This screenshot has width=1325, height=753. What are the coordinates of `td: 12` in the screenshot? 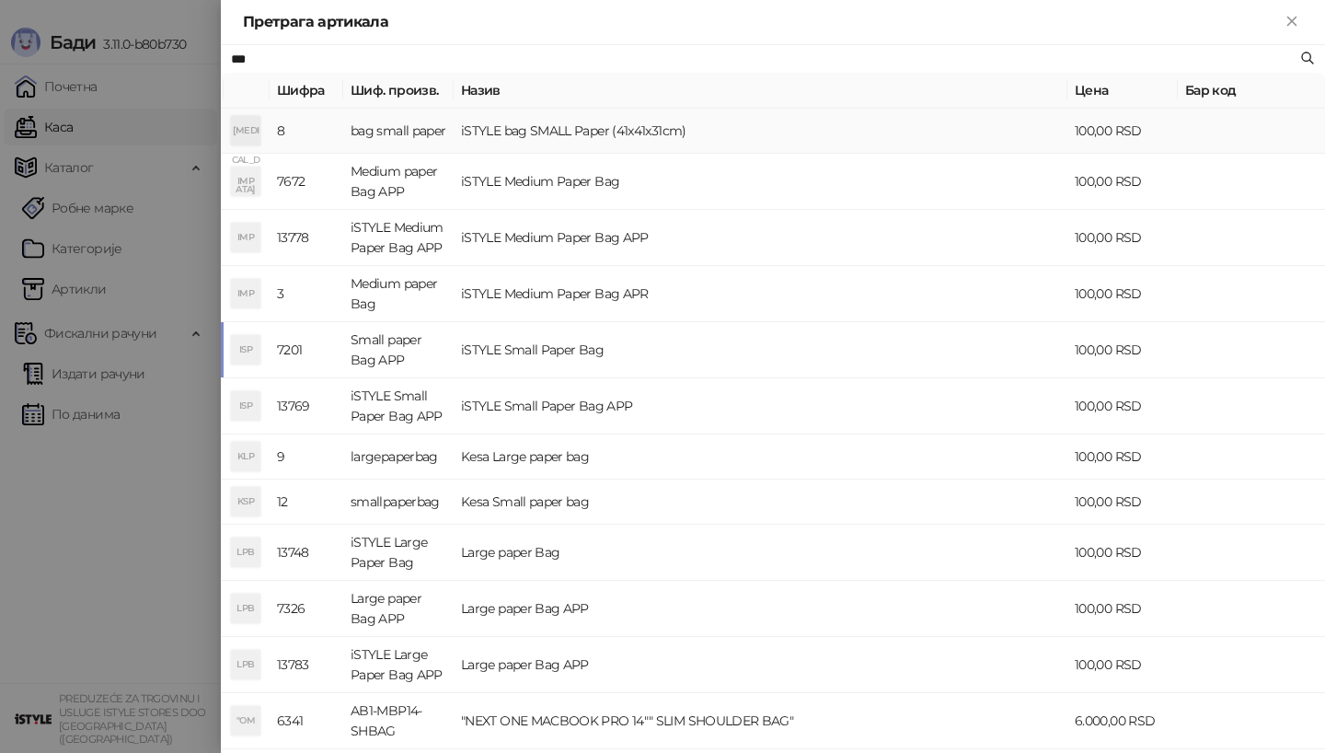 It's located at (306, 502).